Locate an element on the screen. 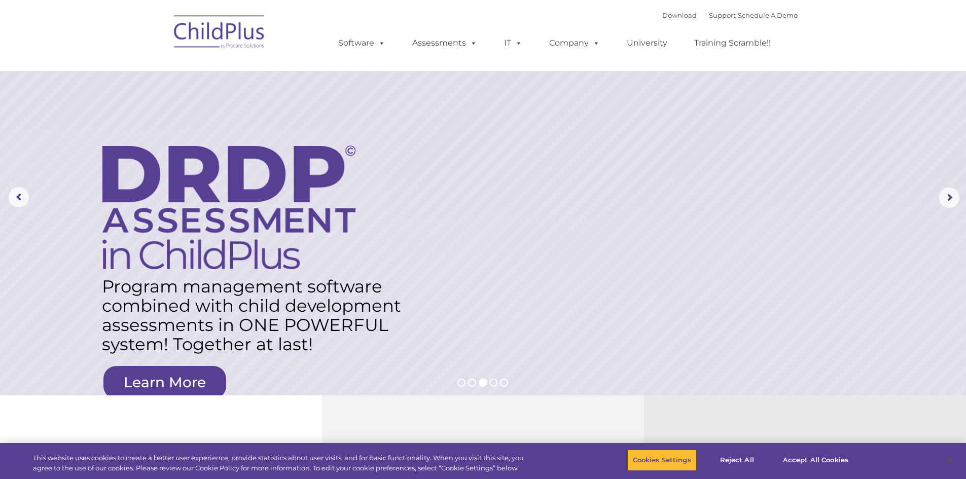  rs-layer: Program management software combined with child development assessments in ONE POWERFUL system! T... is located at coordinates (257, 315).